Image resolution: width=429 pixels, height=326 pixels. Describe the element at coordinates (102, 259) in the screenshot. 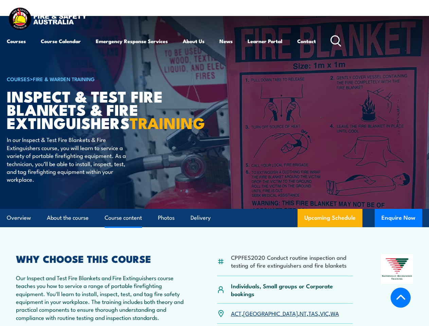

I see `h2: WHY CHOOSE THIS COURSE` at that location.